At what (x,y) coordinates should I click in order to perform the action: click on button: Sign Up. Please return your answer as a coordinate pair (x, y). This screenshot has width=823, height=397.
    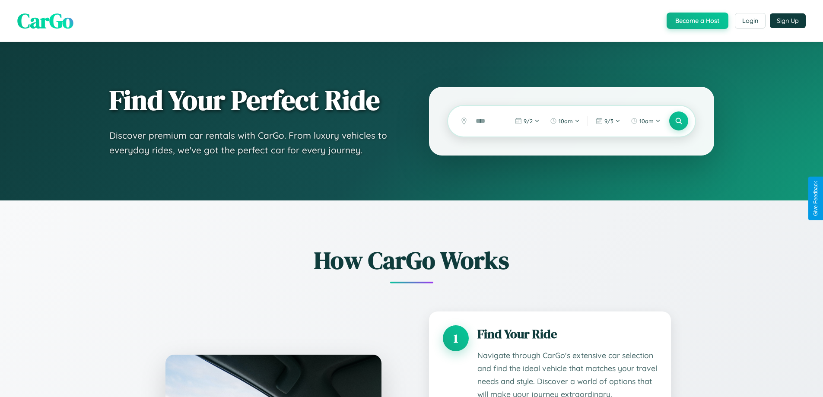
    Looking at the image, I should click on (788, 21).